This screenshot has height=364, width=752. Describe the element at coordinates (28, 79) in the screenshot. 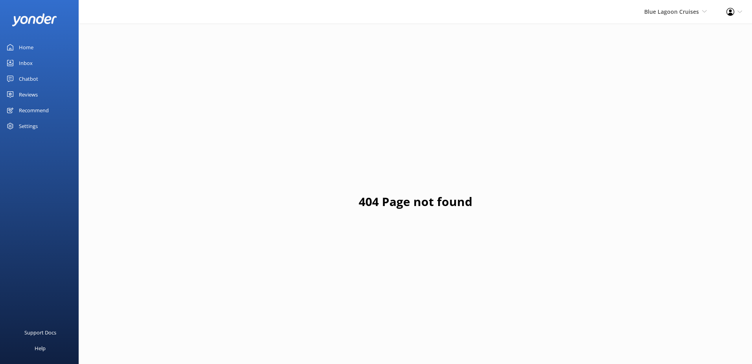

I see `div: Chatbot` at that location.